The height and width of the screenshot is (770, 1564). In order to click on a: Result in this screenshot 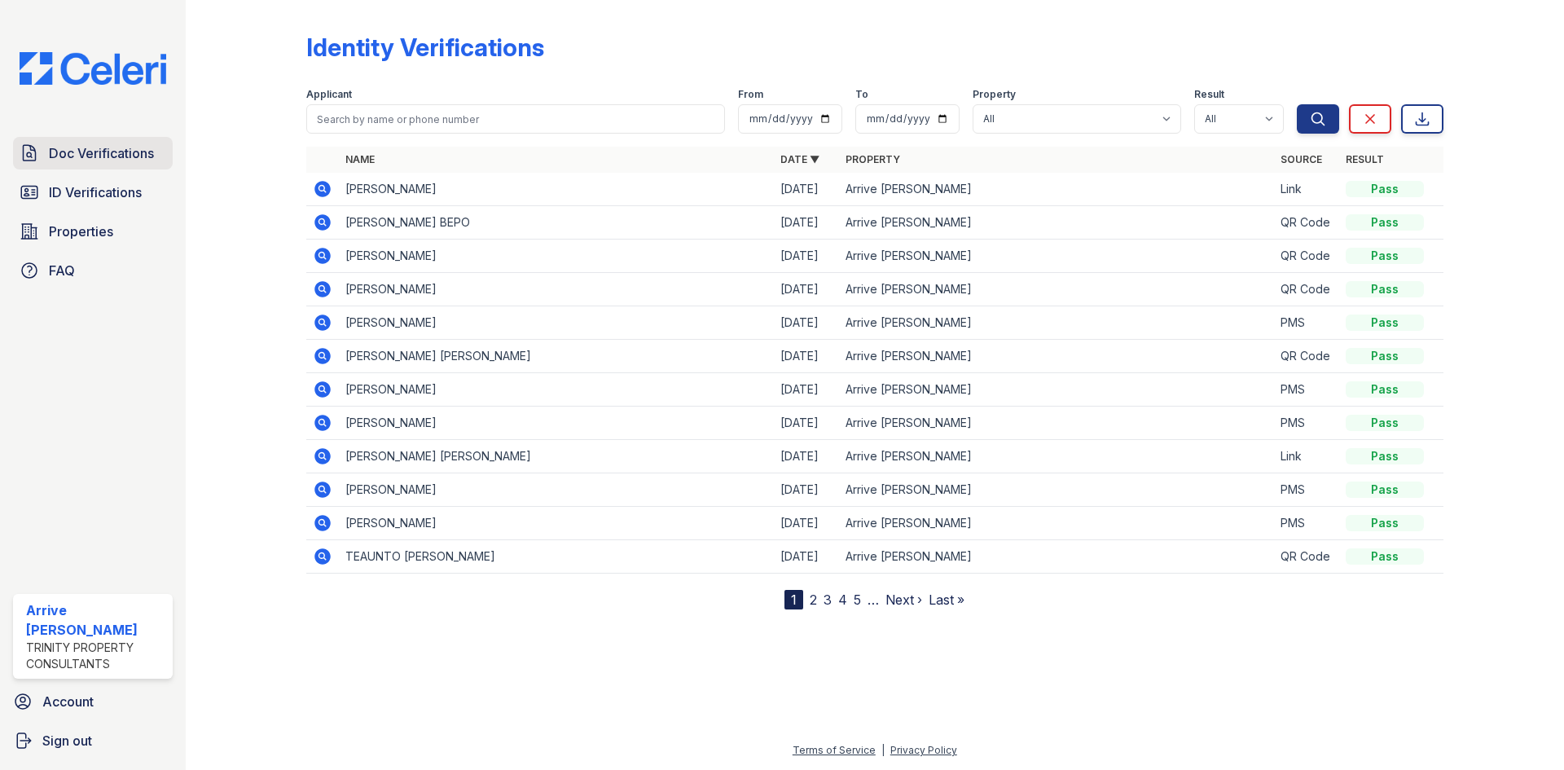, I will do `click(1365, 159)`.